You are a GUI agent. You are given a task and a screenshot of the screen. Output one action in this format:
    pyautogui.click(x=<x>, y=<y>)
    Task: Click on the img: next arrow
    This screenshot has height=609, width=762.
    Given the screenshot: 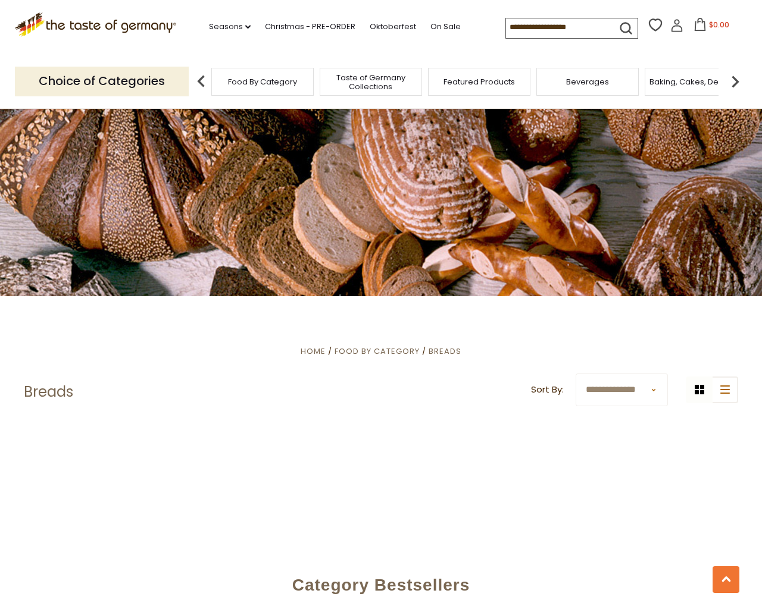 What is the action you would take?
    pyautogui.click(x=735, y=82)
    